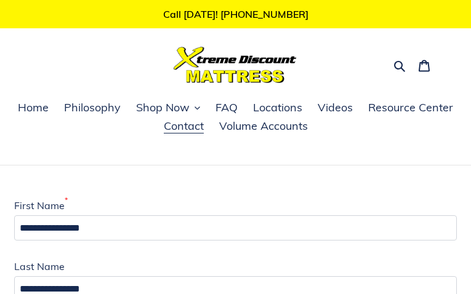 This screenshot has height=294, width=471. What do you see at coordinates (39, 267) in the screenshot?
I see `label: Last Name` at bounding box center [39, 267].